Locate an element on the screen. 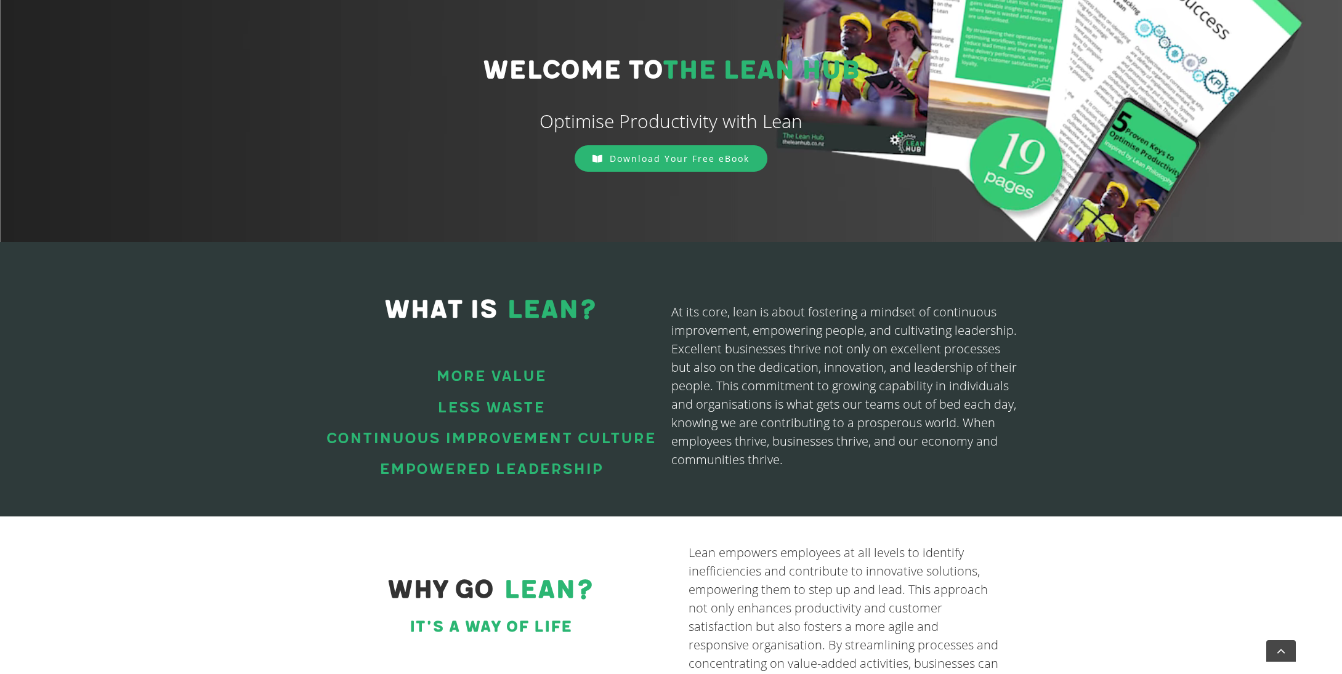 This screenshot has height=674, width=1342. span: Optimise Productivity with Lean is located at coordinates (671, 121).